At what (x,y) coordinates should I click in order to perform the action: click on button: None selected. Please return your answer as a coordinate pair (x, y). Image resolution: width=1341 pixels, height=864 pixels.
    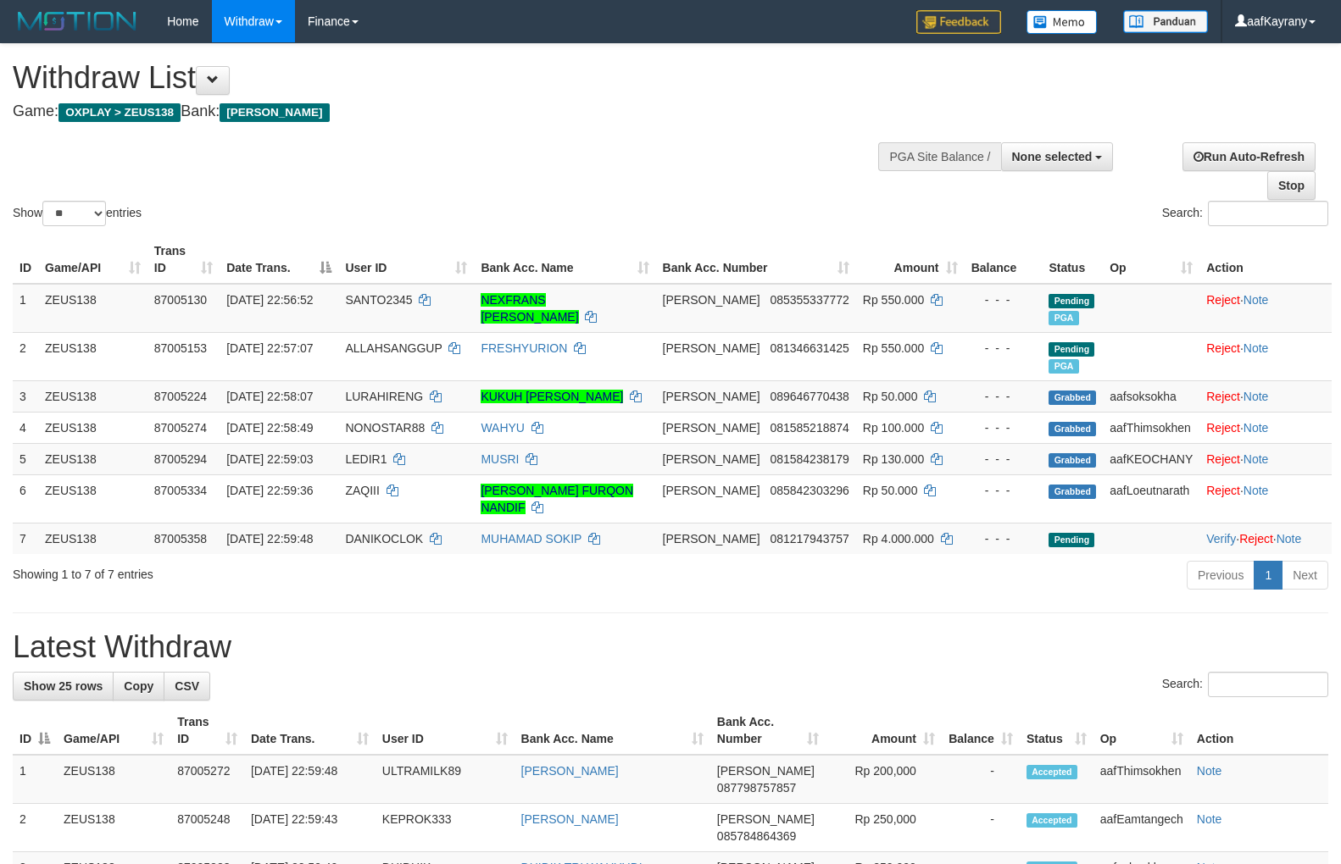
    Looking at the image, I should click on (1057, 157).